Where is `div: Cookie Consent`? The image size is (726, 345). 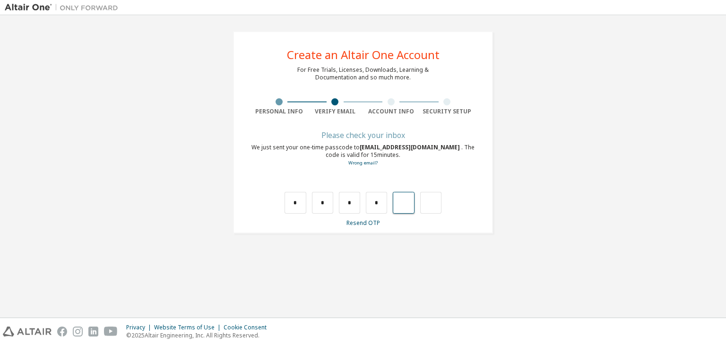 div: Cookie Consent is located at coordinates (248, 328).